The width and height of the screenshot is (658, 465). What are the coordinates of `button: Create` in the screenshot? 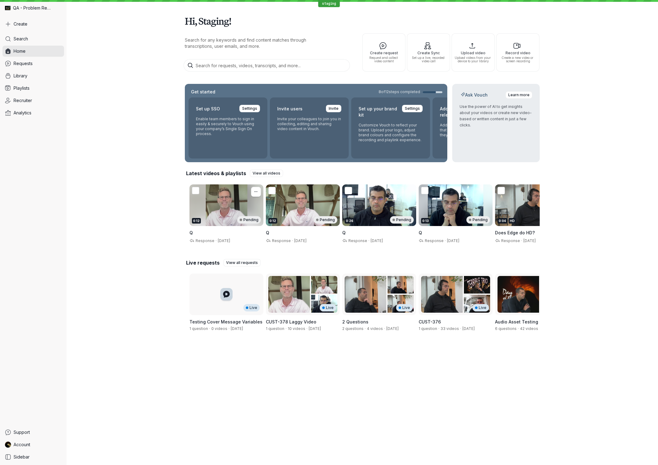 It's located at (33, 24).